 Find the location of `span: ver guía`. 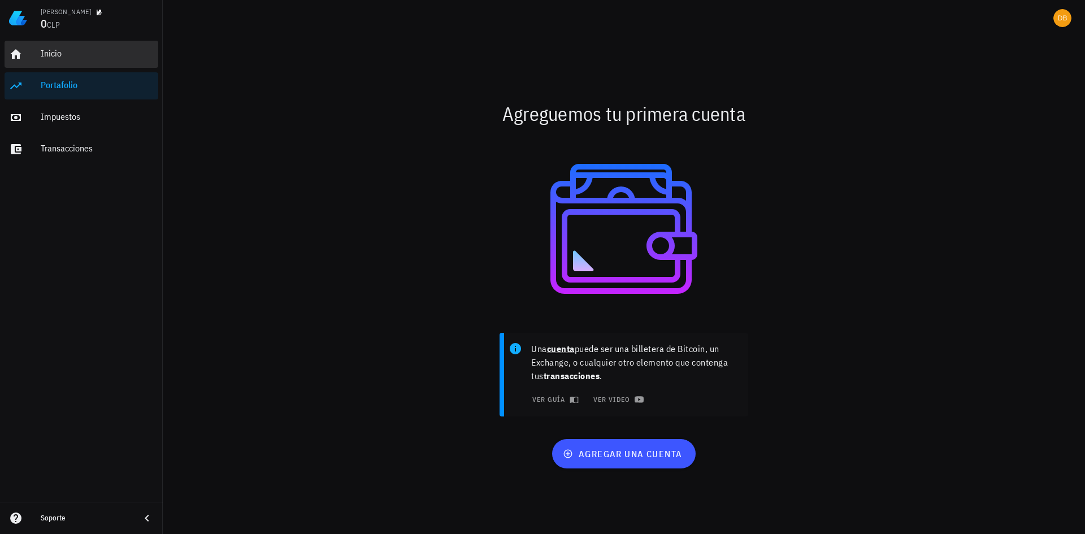

span: ver guía is located at coordinates (554, 399).